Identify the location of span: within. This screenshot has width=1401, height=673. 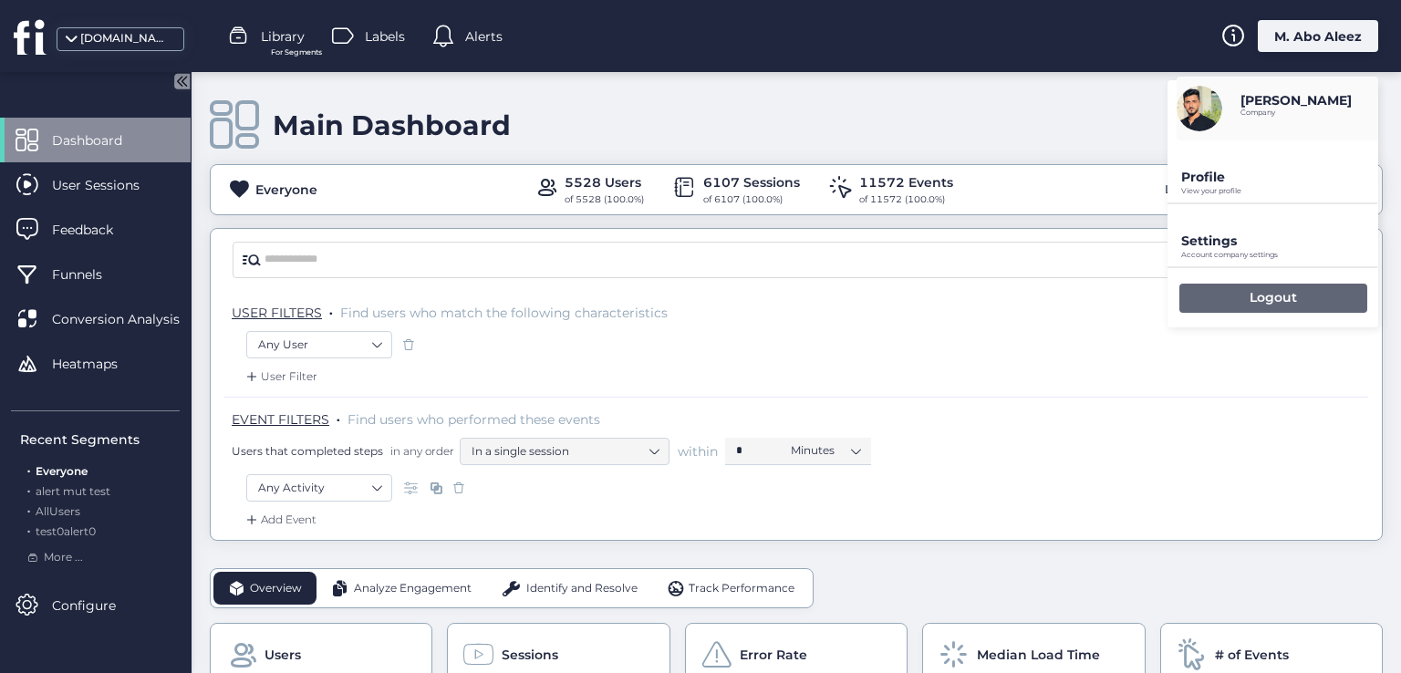
(698, 452).